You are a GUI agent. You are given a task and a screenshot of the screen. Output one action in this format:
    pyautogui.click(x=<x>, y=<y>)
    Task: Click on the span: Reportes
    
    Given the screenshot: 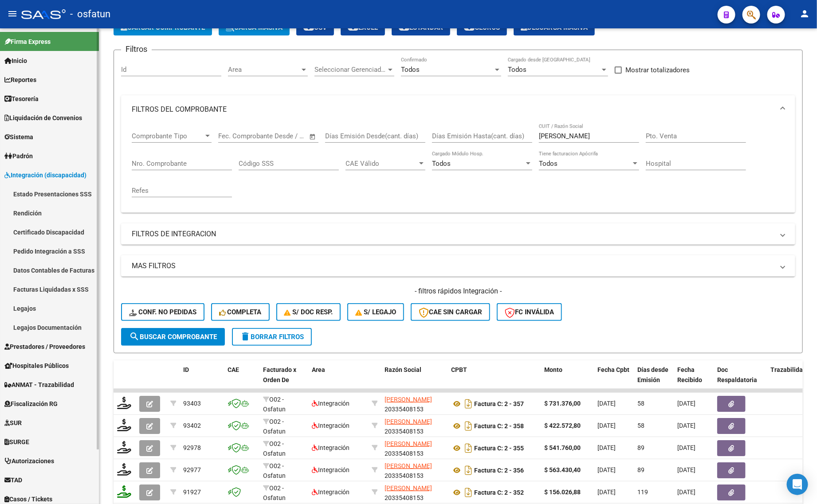 What is the action you would take?
    pyautogui.click(x=20, y=80)
    